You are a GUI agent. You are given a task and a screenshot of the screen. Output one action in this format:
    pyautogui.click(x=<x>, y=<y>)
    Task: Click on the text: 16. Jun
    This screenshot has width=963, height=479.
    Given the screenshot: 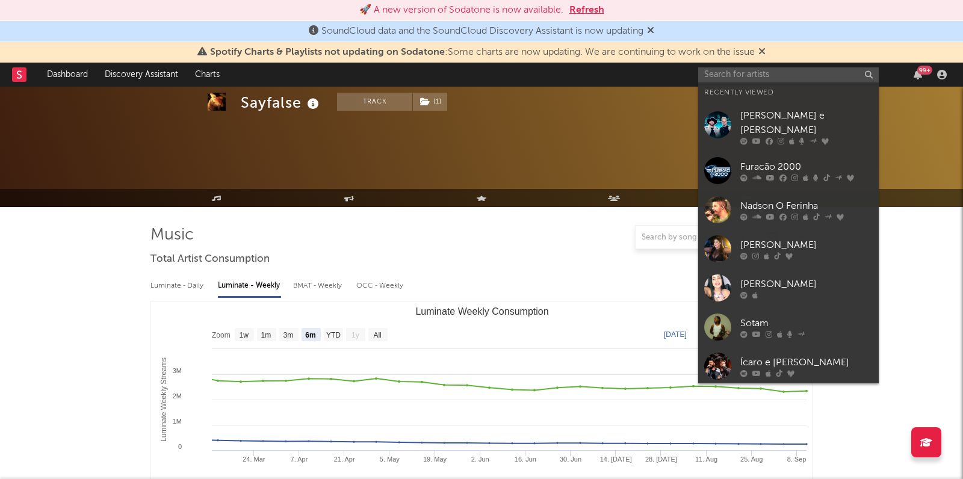 What is the action you would take?
    pyautogui.click(x=526, y=459)
    